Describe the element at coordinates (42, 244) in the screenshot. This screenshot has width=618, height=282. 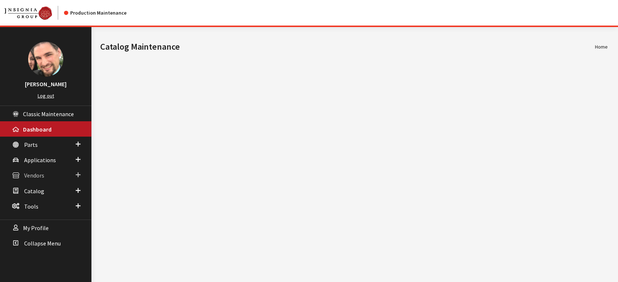
I see `span: Collapse Menu` at that location.